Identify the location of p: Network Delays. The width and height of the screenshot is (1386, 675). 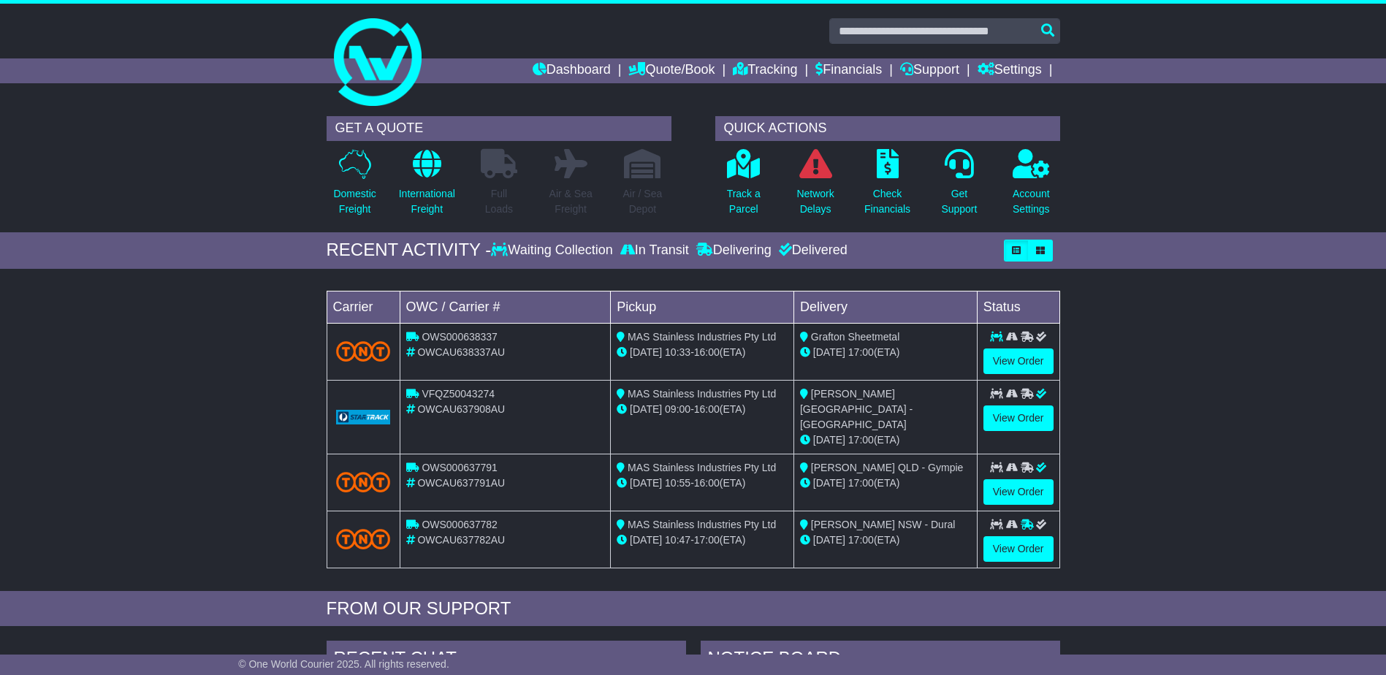
(815, 202).